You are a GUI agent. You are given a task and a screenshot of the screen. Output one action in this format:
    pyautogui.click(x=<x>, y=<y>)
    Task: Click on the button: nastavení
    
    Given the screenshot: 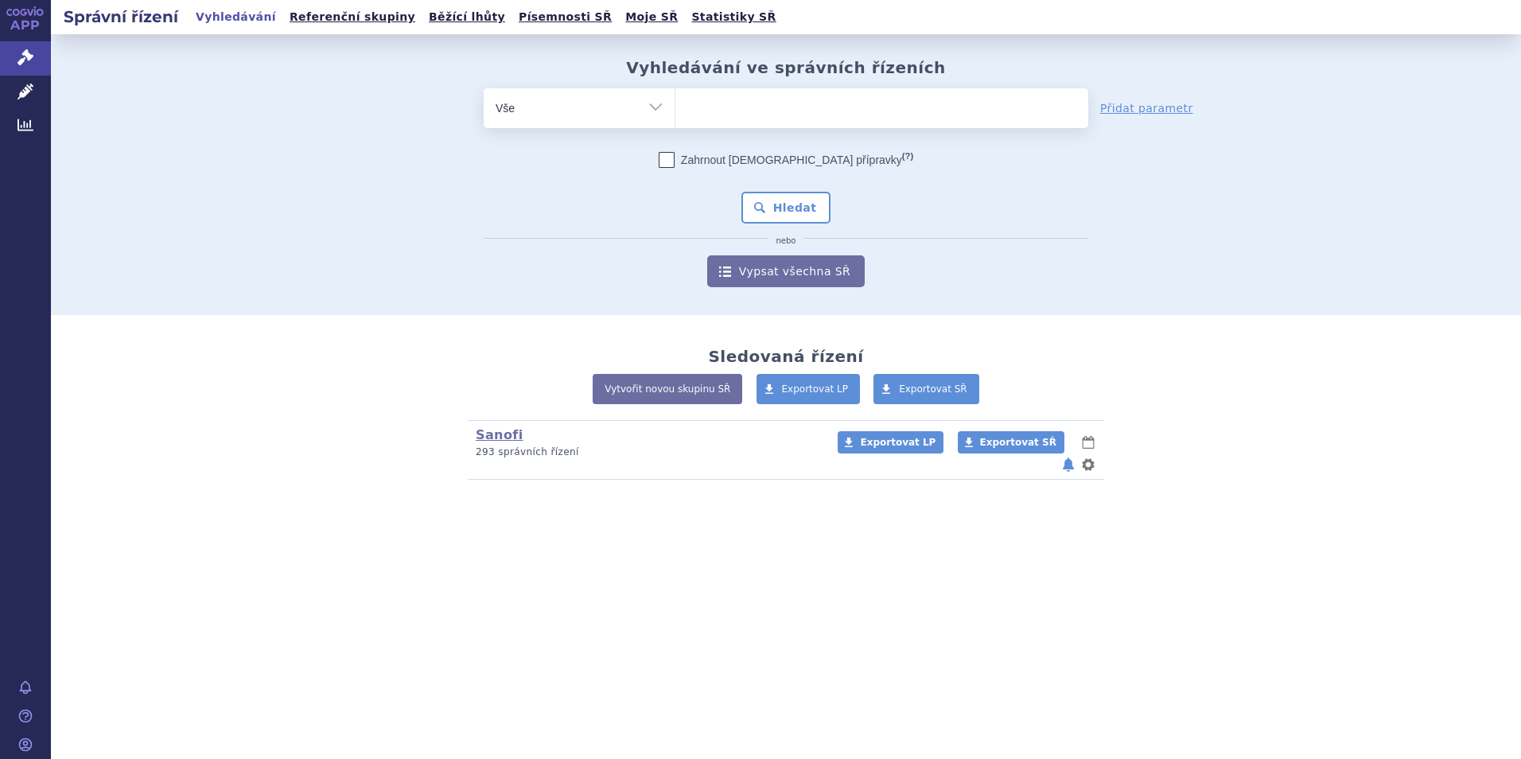 What is the action you would take?
    pyautogui.click(x=1089, y=465)
    